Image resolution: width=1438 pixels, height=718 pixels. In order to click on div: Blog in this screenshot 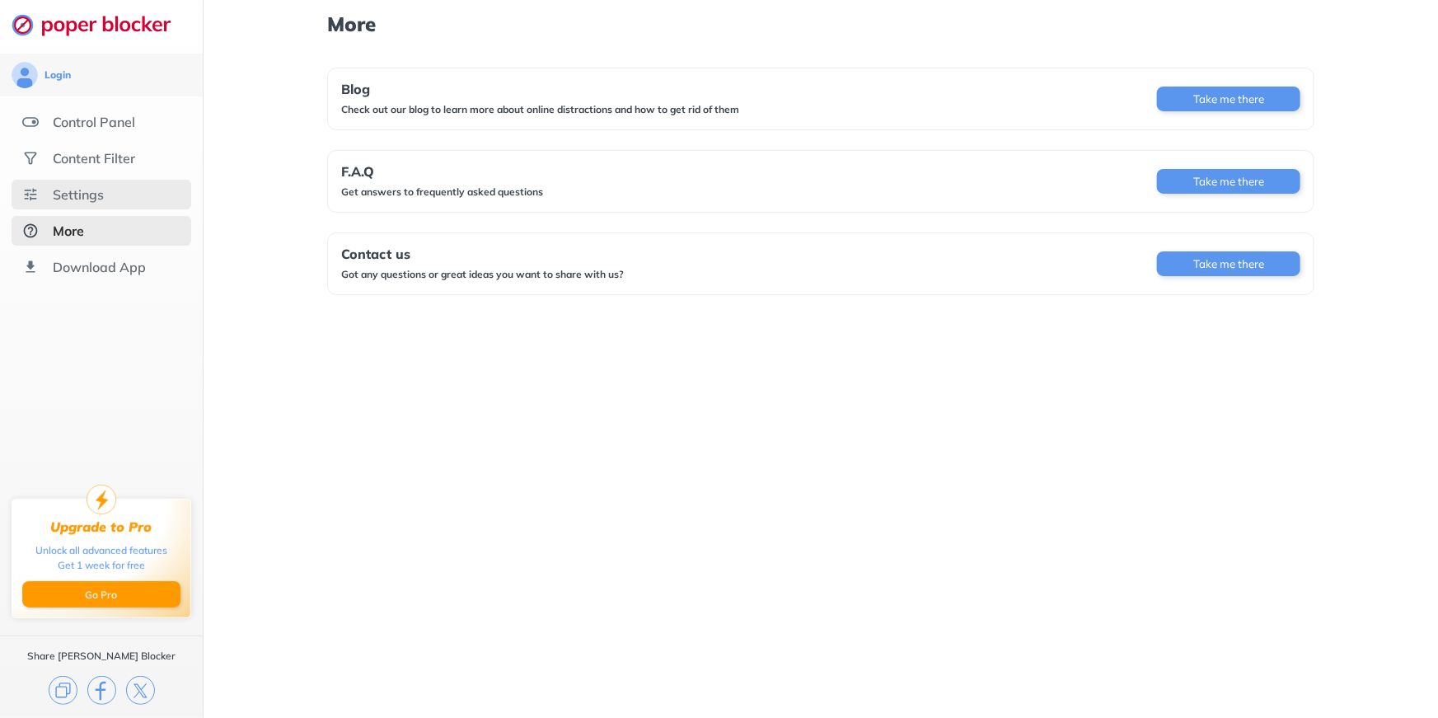, I will do `click(540, 89)`.